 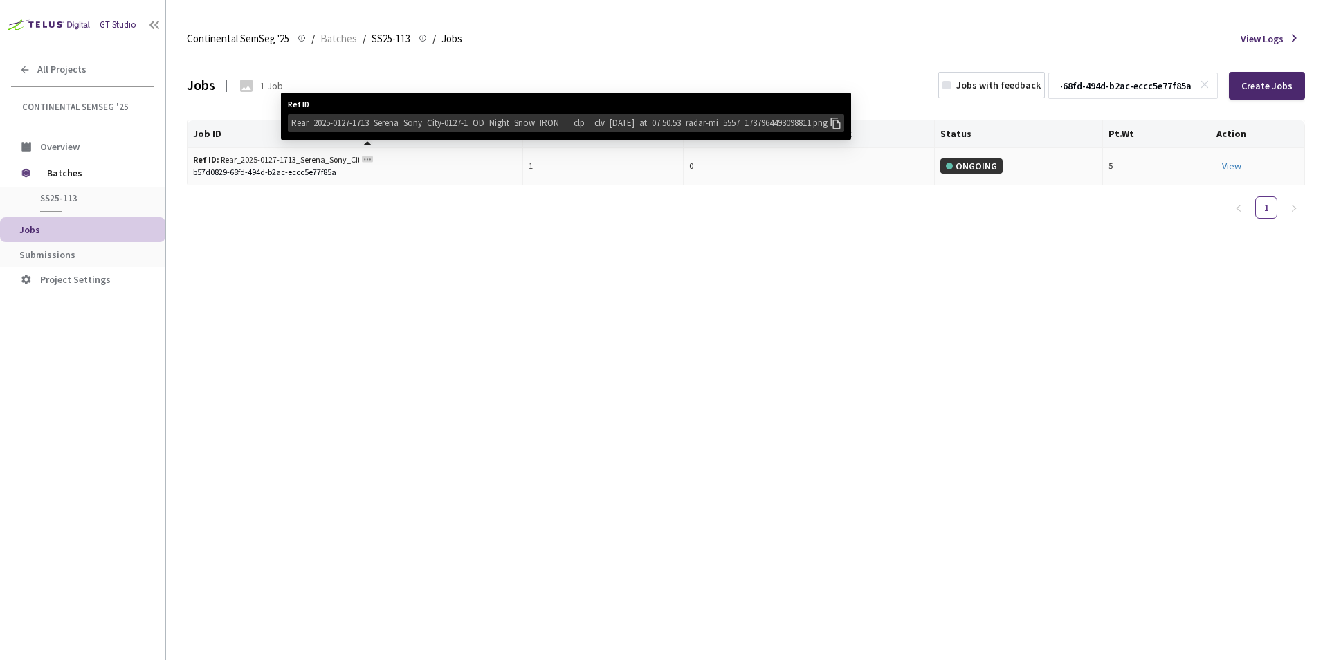 I want to click on button: right, so click(x=1294, y=208).